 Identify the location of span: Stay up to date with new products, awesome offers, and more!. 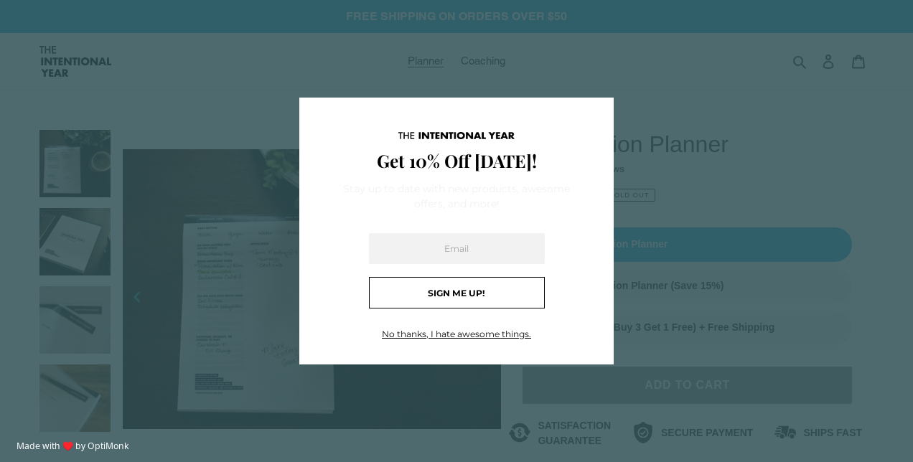
(457, 196).